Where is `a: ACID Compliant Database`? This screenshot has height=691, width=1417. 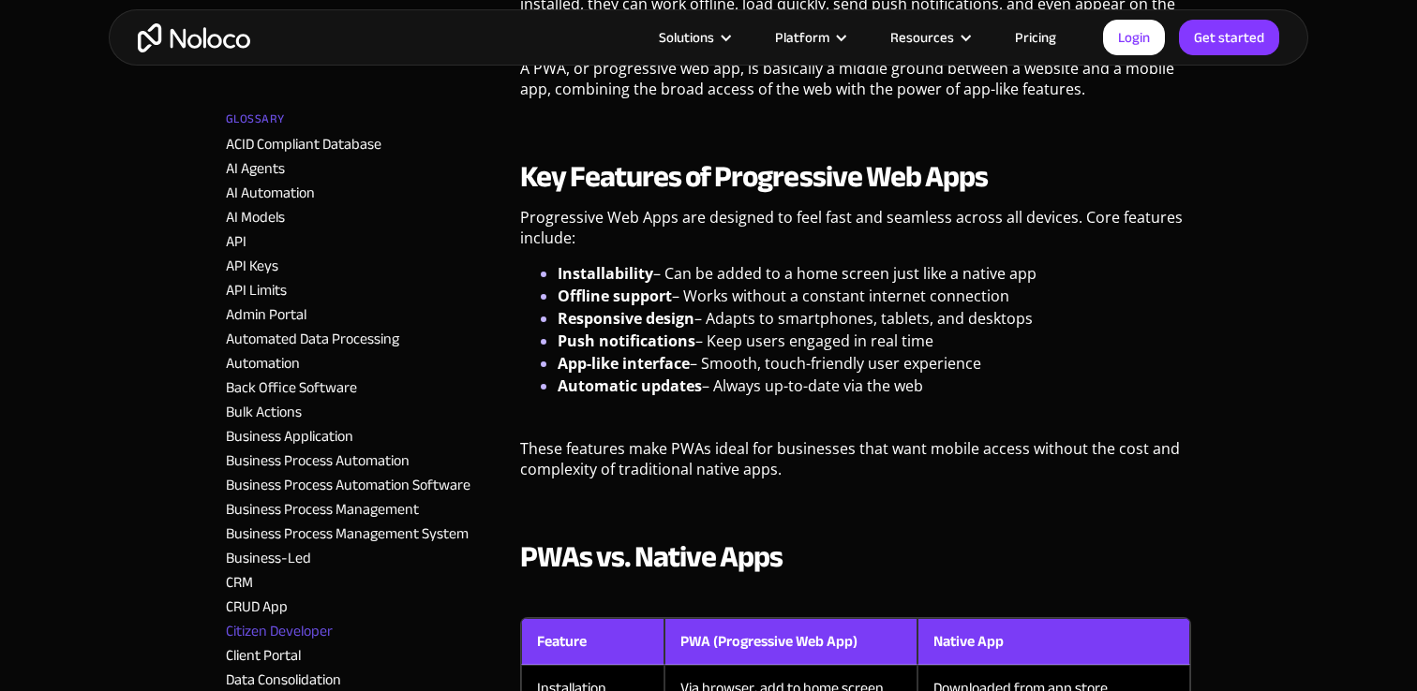
a: ACID Compliant Database is located at coordinates (304, 144).